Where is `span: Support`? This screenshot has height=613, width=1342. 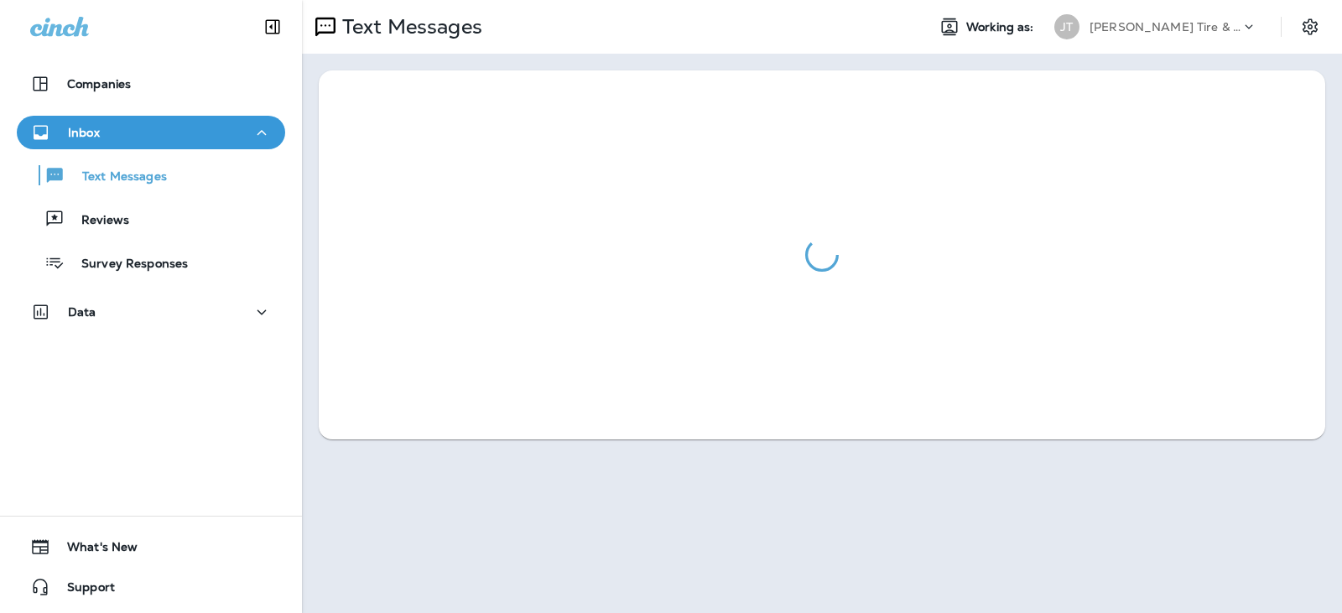 span: Support is located at coordinates (82, 590).